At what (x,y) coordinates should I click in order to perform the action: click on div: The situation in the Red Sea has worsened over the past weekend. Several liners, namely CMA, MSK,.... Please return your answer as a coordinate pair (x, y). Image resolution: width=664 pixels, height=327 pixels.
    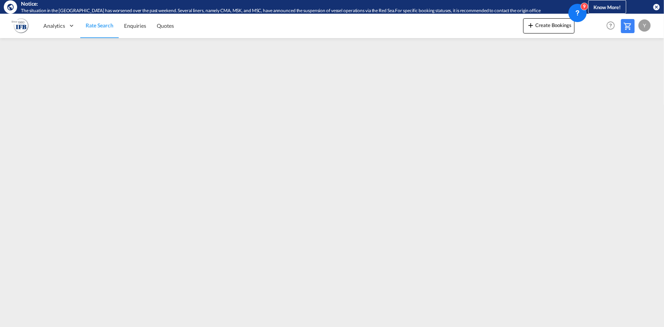
    Looking at the image, I should click on (291, 11).